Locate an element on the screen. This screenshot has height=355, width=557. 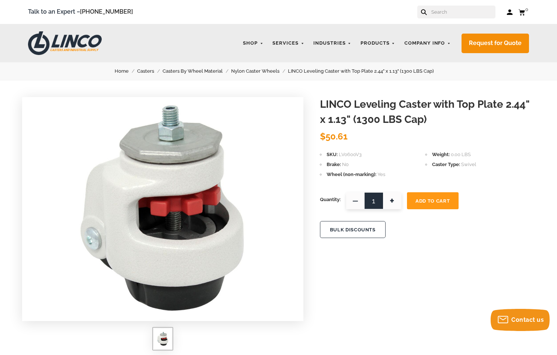
a: Casters By Wheel Material is located at coordinates (197, 71).